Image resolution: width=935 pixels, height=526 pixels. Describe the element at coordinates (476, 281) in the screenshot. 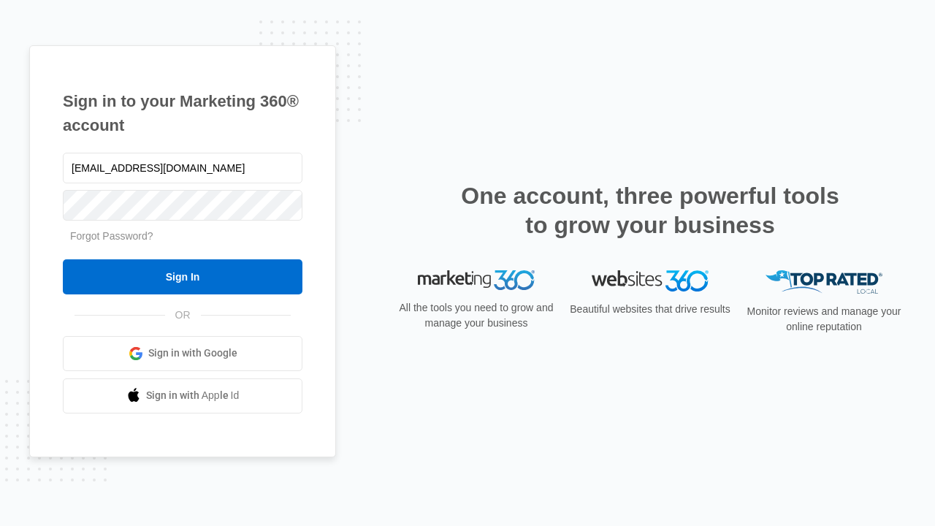

I see `img: Marketing 360` at that location.